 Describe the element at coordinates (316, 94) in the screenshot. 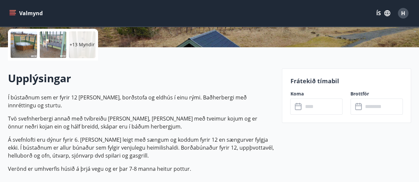

I see `label: Koma` at that location.